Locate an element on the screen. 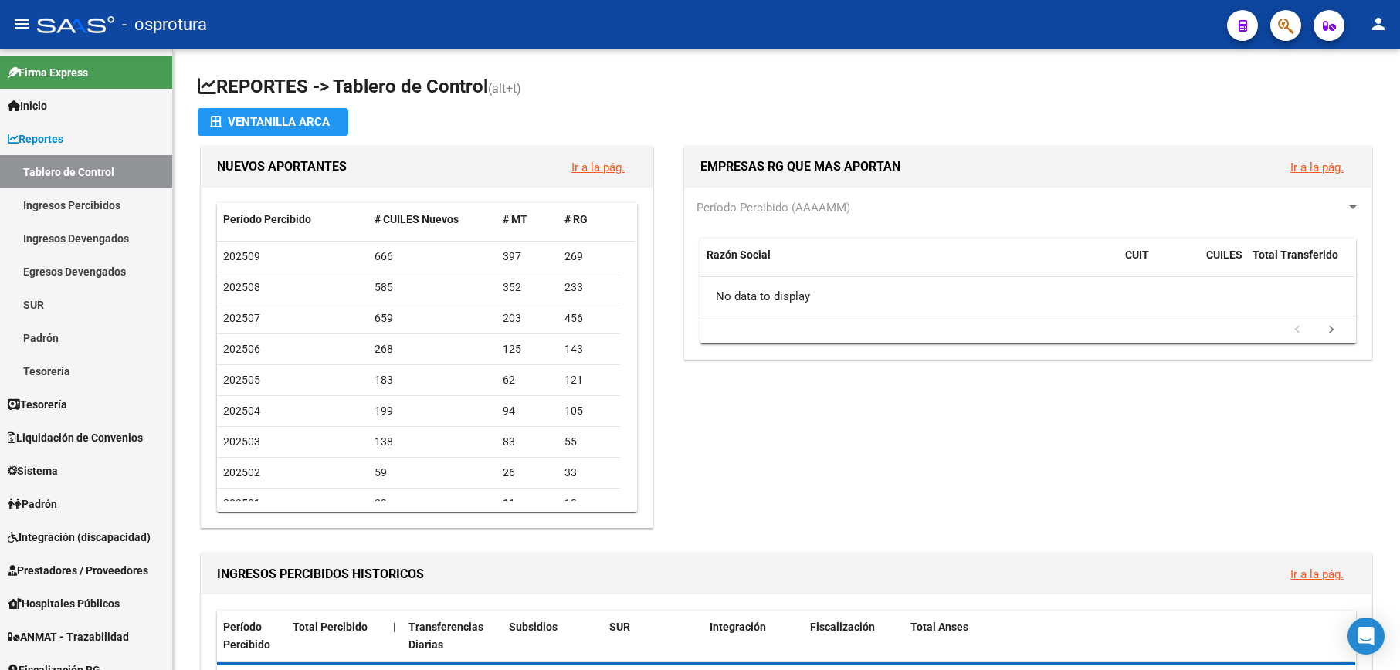 Image resolution: width=1400 pixels, height=670 pixels. div: Open Intercom Messenger is located at coordinates (1366, 636).